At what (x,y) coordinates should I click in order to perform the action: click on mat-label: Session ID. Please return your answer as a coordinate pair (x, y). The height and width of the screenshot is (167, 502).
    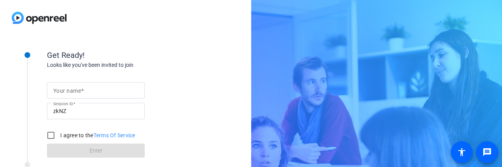
    Looking at the image, I should click on (63, 104).